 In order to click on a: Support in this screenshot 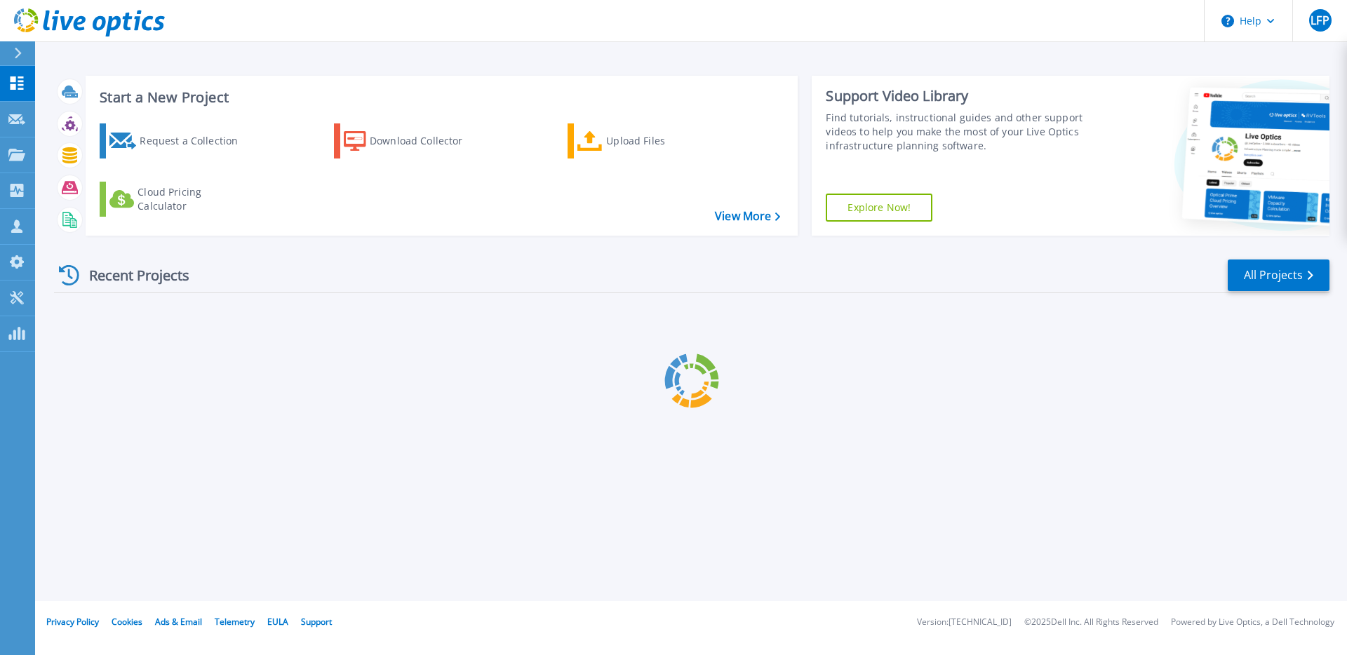, I will do `click(316, 621)`.